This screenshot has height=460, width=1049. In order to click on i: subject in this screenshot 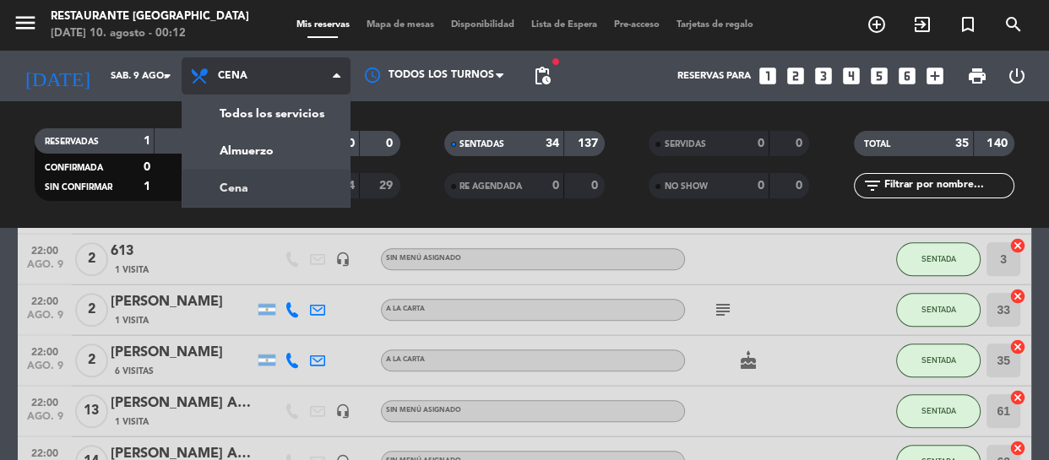, I will do `click(723, 310)`.